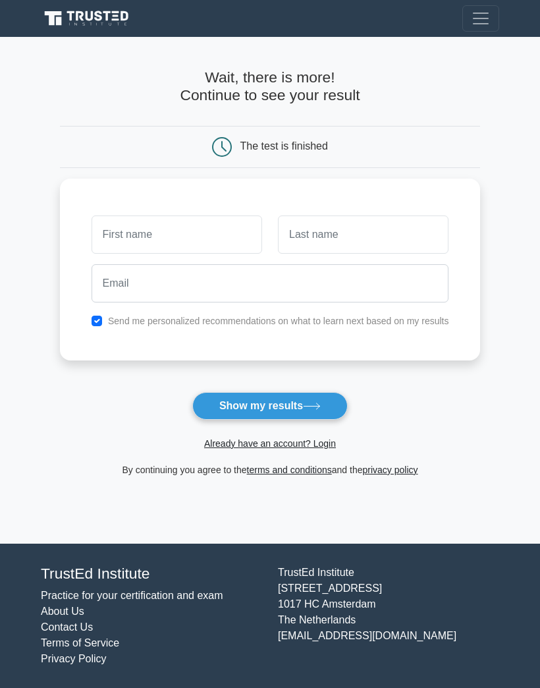  What do you see at coordinates (289, 470) in the screenshot?
I see `a: terms and conditions` at bounding box center [289, 470].